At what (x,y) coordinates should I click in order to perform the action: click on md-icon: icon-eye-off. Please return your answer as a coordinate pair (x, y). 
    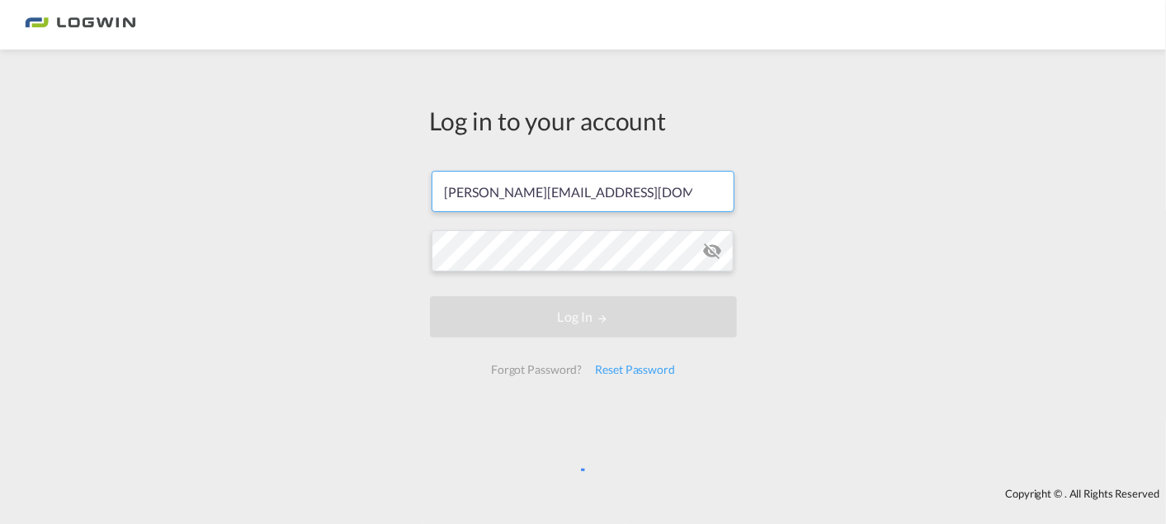
    Looking at the image, I should click on (712, 251).